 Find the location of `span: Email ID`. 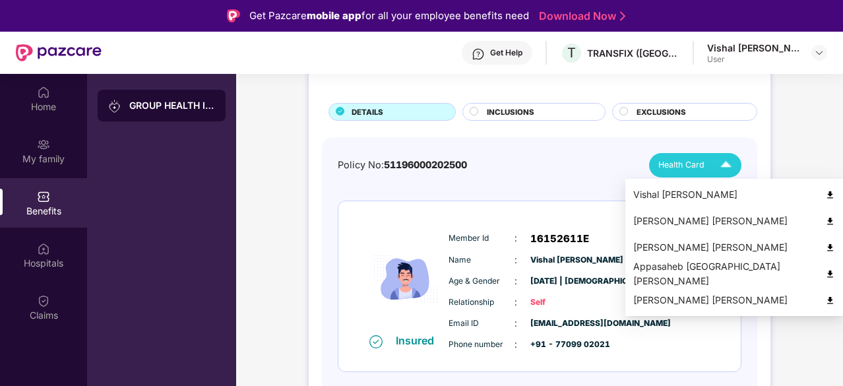

span: Email ID is located at coordinates (481, 323).